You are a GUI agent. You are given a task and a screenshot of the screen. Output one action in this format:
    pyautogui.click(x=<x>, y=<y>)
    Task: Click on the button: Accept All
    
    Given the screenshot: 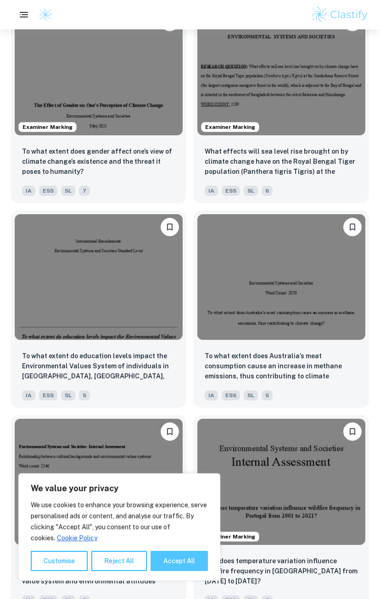 What is the action you would take?
    pyautogui.click(x=179, y=561)
    